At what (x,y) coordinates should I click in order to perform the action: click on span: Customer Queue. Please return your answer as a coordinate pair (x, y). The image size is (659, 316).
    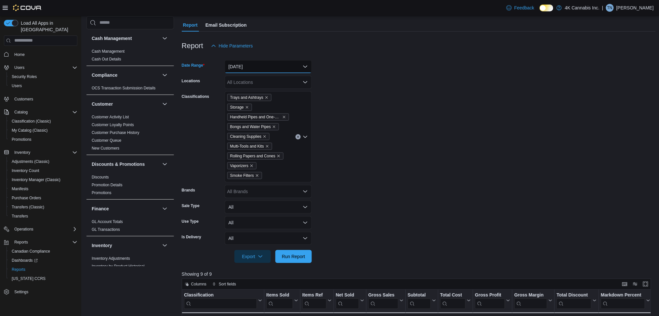
    Looking at the image, I should click on (106, 140).